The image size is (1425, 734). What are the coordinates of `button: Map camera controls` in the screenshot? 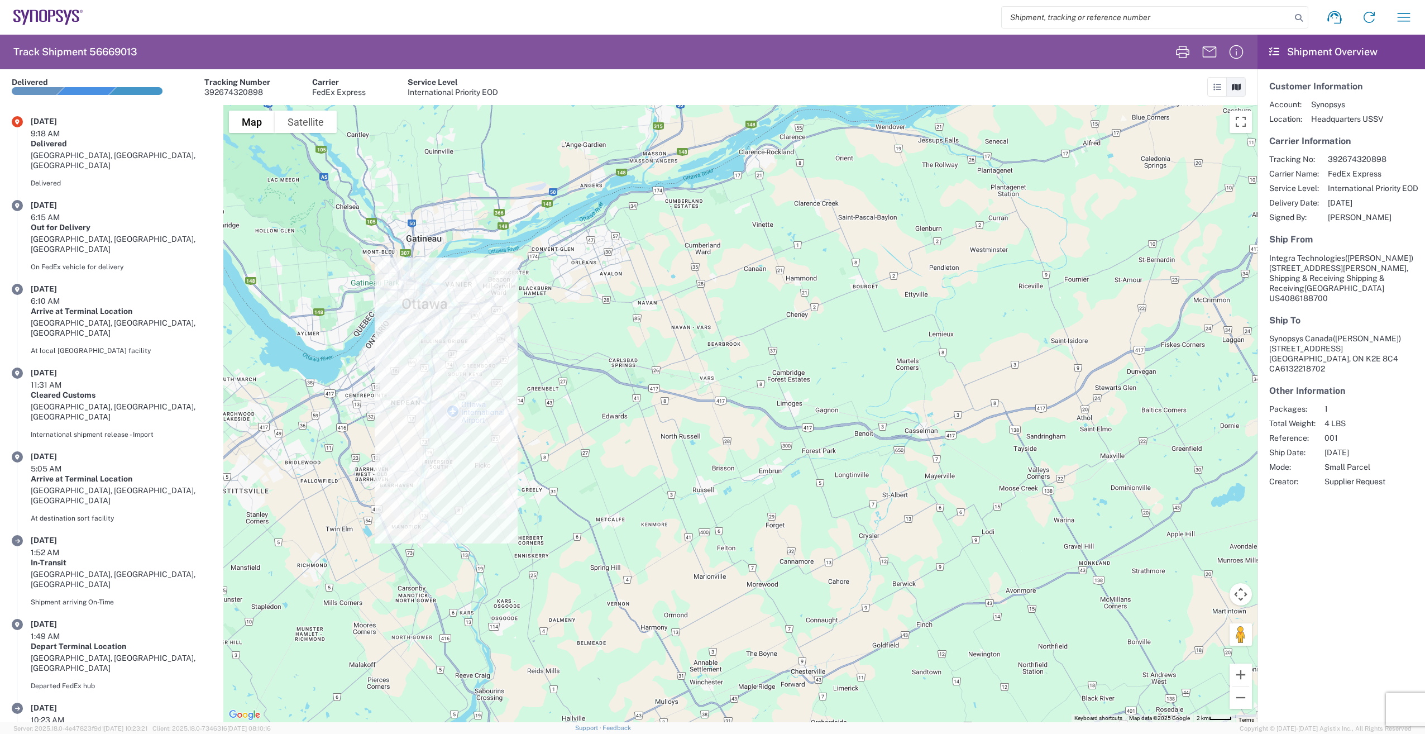 It's located at (1241, 594).